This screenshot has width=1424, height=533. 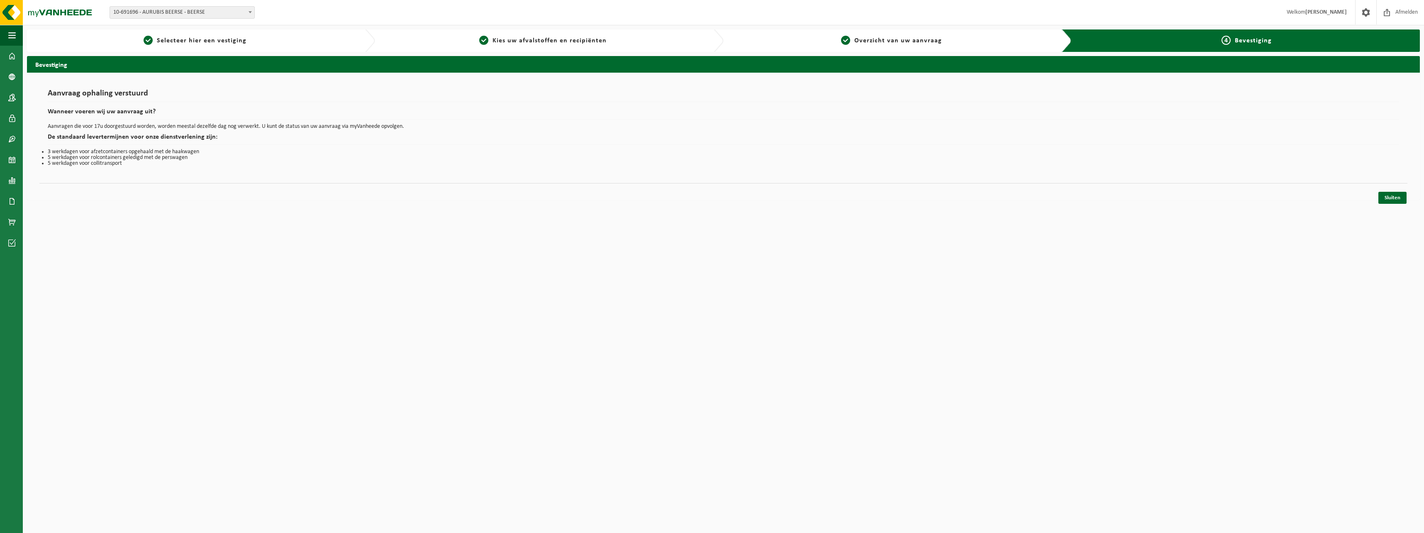 I want to click on p: Aanvragen die voor 17u doorgestuurd worden, worden meestal dezelfde dag nog verwerkt. U kunt de s..., so click(x=723, y=127).